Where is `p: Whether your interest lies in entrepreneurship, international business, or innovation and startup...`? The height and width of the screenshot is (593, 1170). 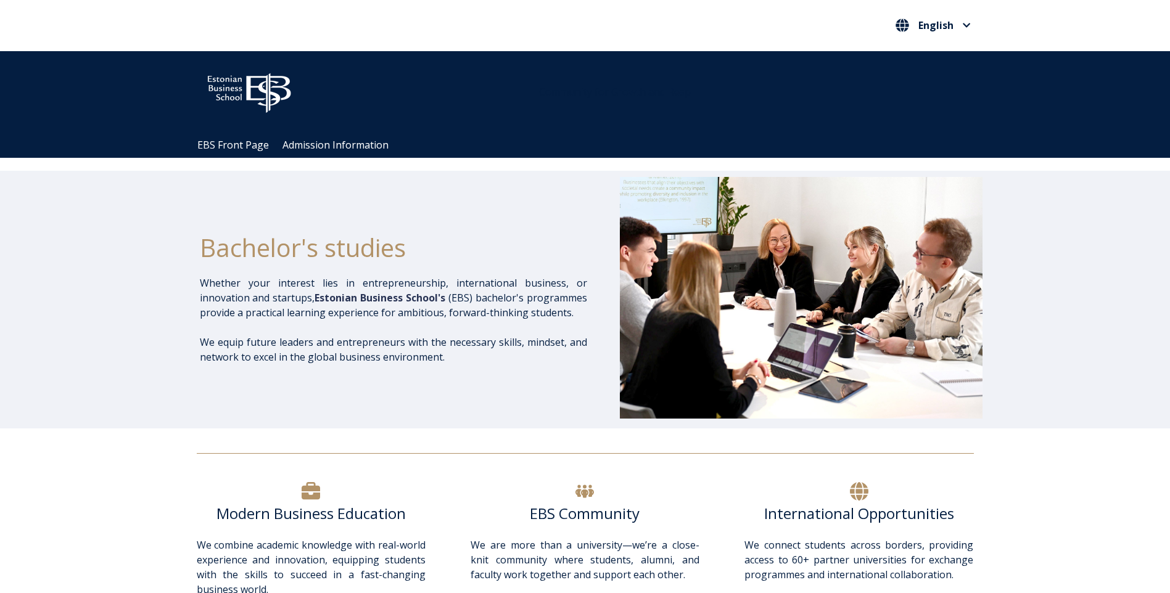
p: Whether your interest lies in entrepreneurship, international business, or innovation and startup... is located at coordinates (394, 298).